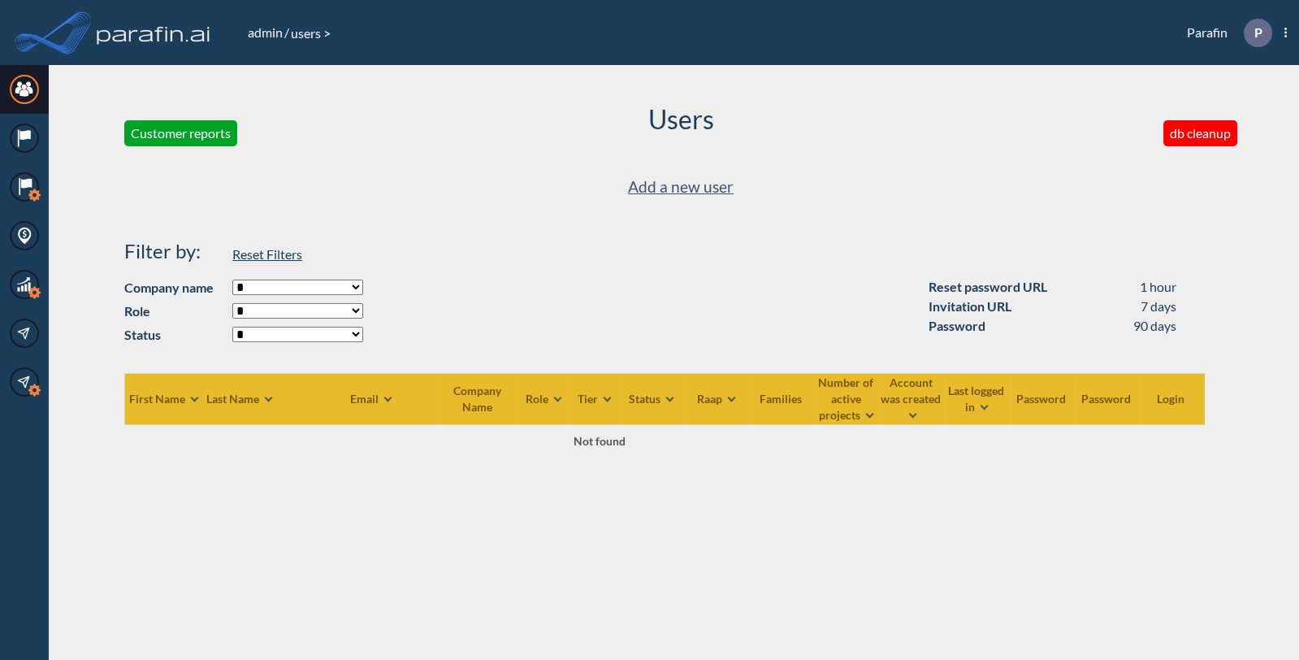  What do you see at coordinates (544, 398) in the screenshot?
I see `th: Role` at bounding box center [544, 398].